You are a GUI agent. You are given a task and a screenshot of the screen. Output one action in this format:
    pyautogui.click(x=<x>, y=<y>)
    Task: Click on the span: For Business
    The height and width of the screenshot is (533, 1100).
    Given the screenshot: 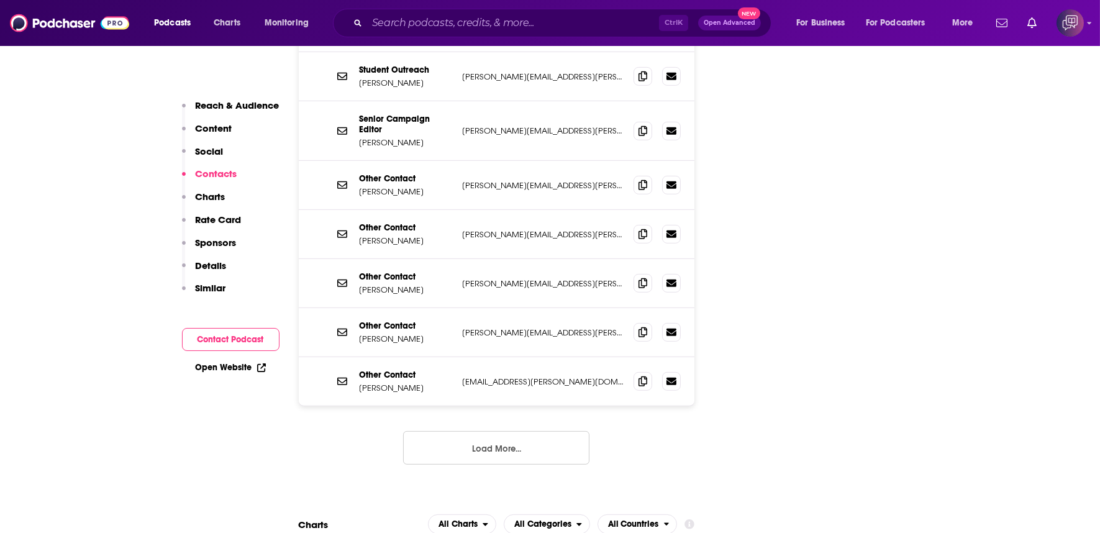 What is the action you would take?
    pyautogui.click(x=820, y=23)
    